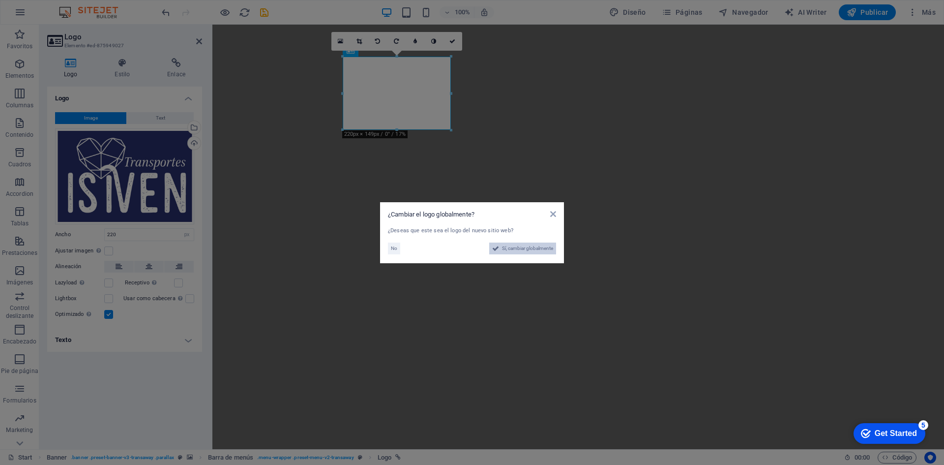 This screenshot has height=465, width=944. Describe the element at coordinates (528, 248) in the screenshot. I see `span: Sí, cambiar globalmente` at that location.